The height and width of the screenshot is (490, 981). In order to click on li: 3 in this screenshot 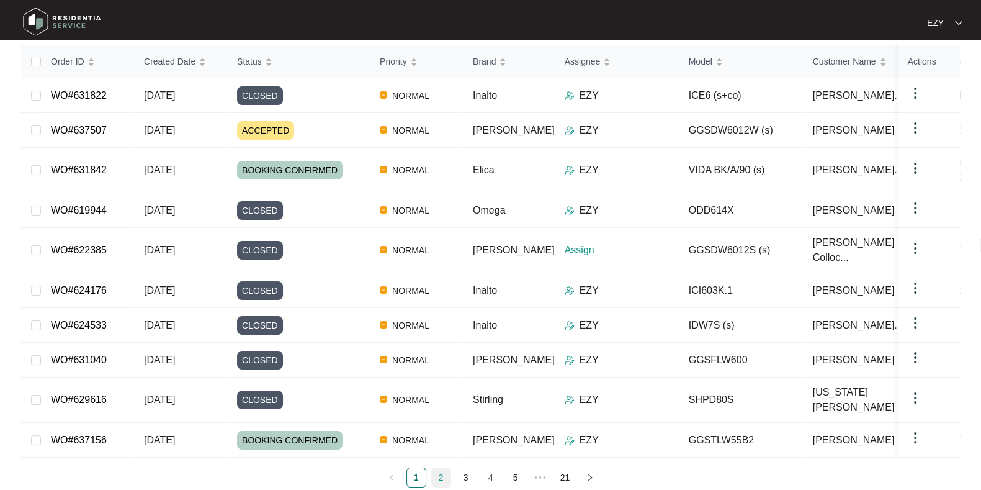, I will do `click(466, 477)`.